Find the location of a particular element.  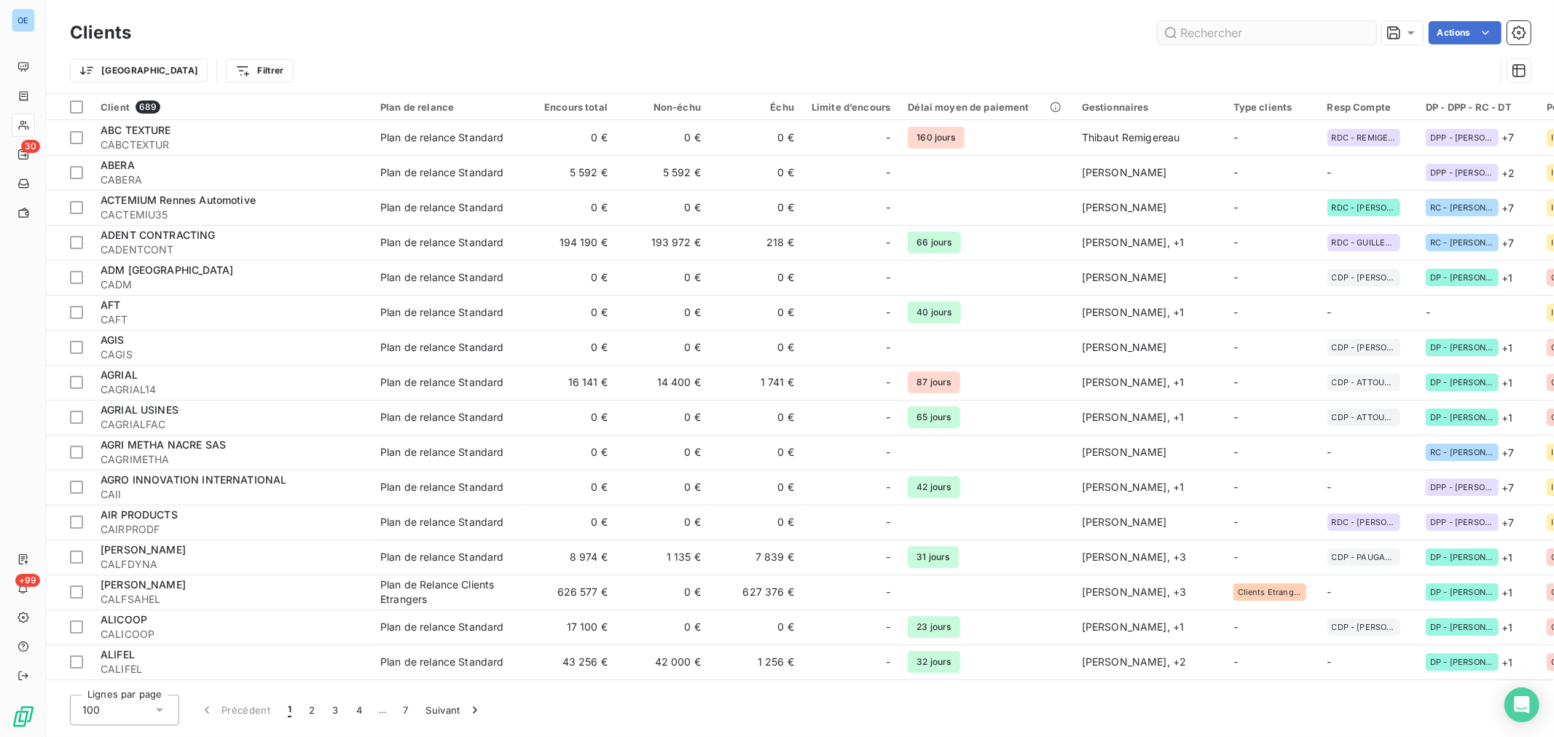

span: AGRIAL USINES is located at coordinates (139, 409).